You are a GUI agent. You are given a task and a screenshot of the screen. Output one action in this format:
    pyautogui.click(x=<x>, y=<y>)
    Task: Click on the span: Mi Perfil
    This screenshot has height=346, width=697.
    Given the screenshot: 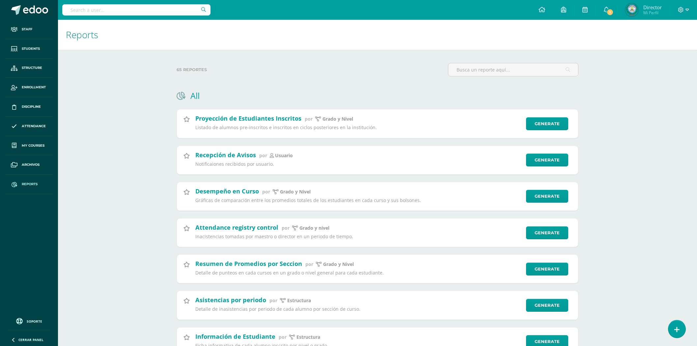 What is the action you would take?
    pyautogui.click(x=652, y=13)
    